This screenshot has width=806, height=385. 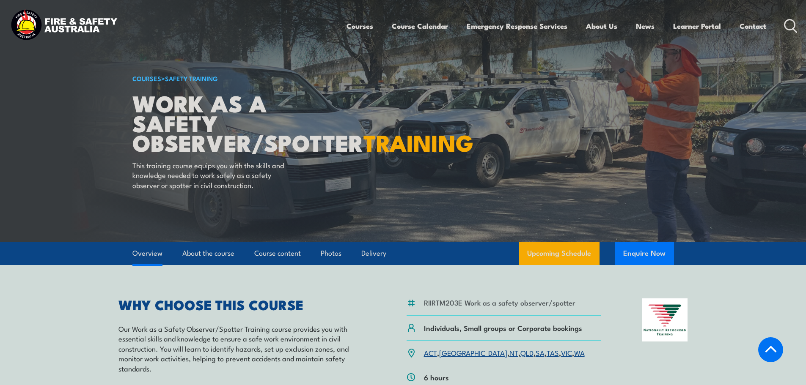 I want to click on a: WA, so click(x=579, y=353).